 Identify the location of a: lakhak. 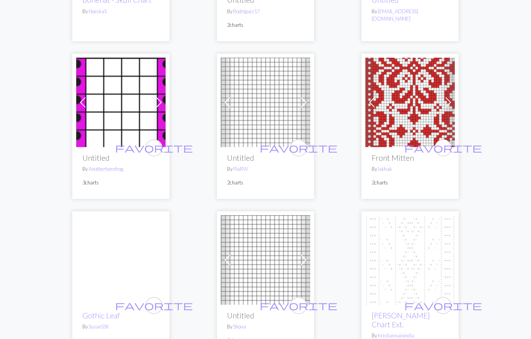
(385, 169).